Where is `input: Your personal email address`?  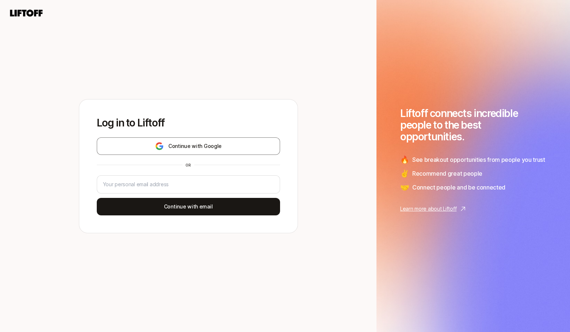 input: Your personal email address is located at coordinates (188, 185).